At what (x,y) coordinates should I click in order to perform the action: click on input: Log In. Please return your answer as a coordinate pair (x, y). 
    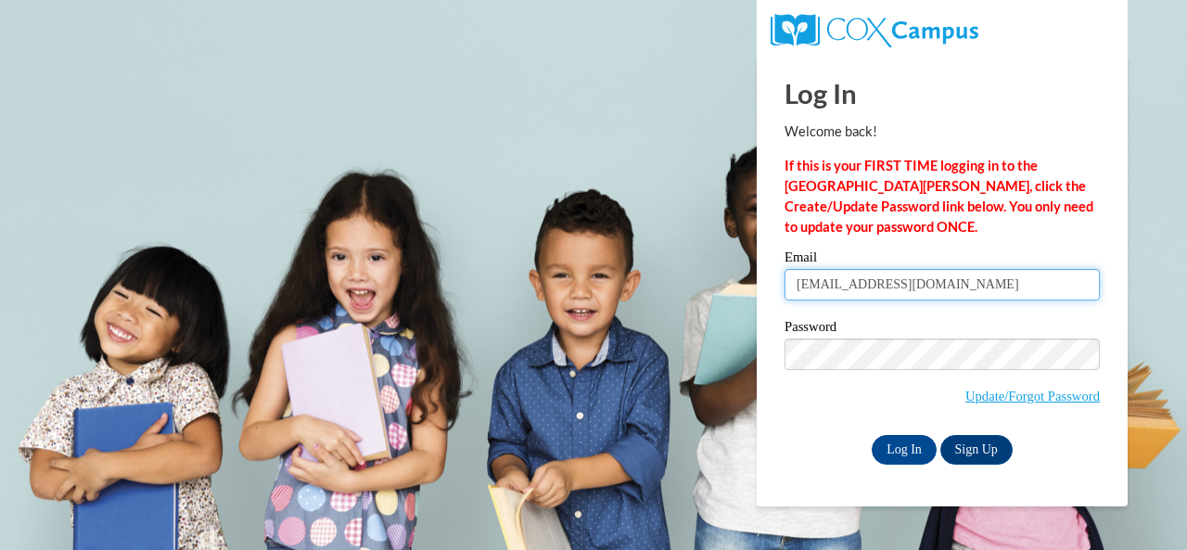
    Looking at the image, I should click on (904, 450).